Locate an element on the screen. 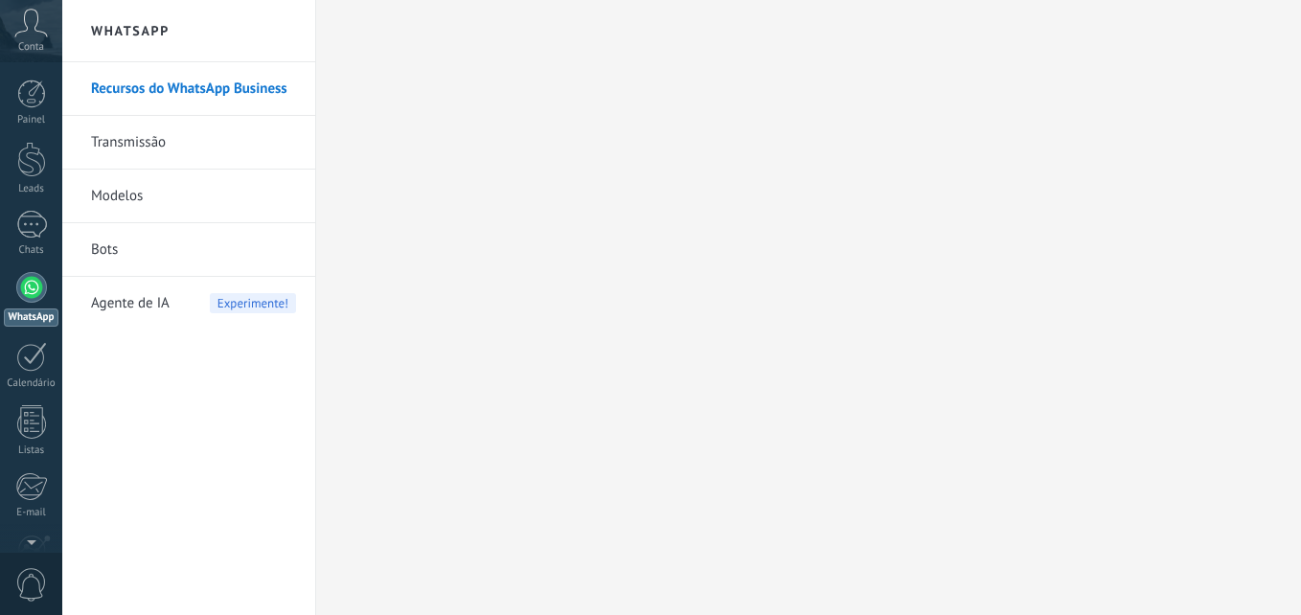  li: Modelos is located at coordinates (189, 196).